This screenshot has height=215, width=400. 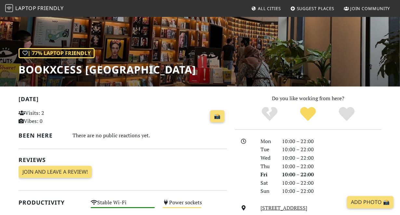 I want to click on p: Visits: 2 Vibes: 0, so click(x=51, y=117).